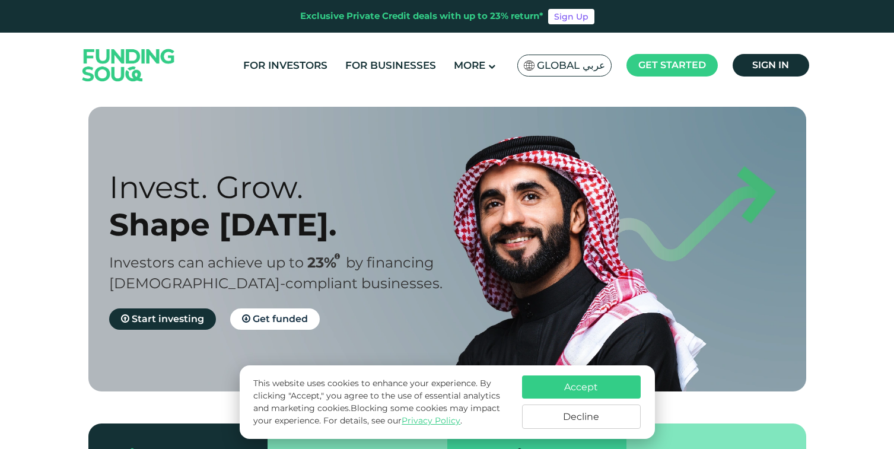 Image resolution: width=894 pixels, height=449 pixels. Describe the element at coordinates (381, 402) in the screenshot. I see `p: This website uses cookies to enhance your experience. By clicking "Accept," you agree to the use ...` at that location.